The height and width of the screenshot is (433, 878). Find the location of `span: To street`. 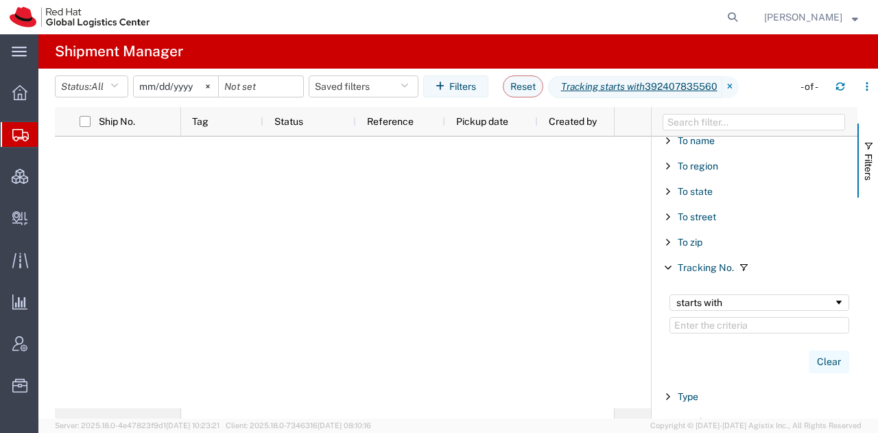

span: To street is located at coordinates (697, 217).